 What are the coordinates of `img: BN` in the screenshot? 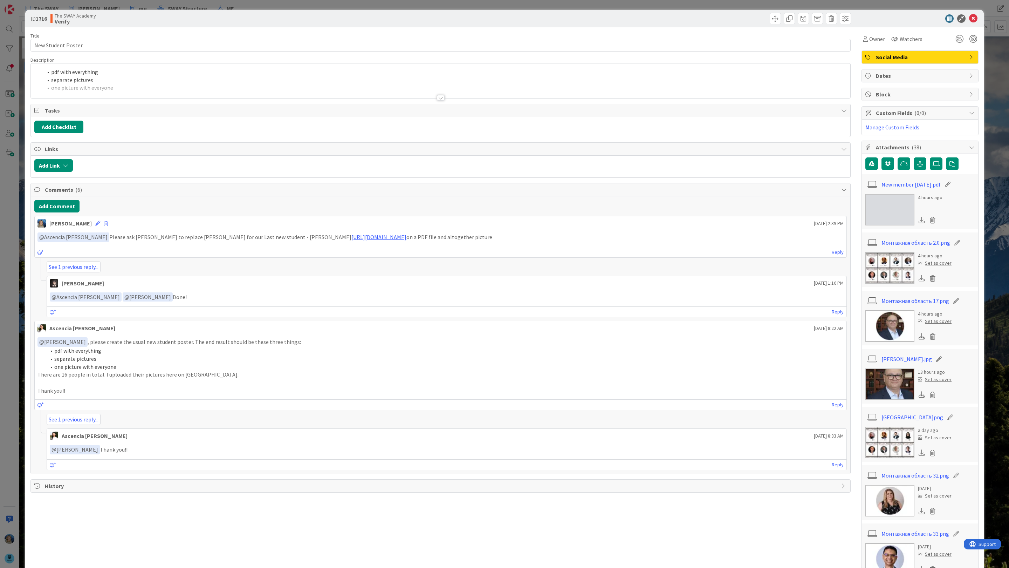 It's located at (54, 283).